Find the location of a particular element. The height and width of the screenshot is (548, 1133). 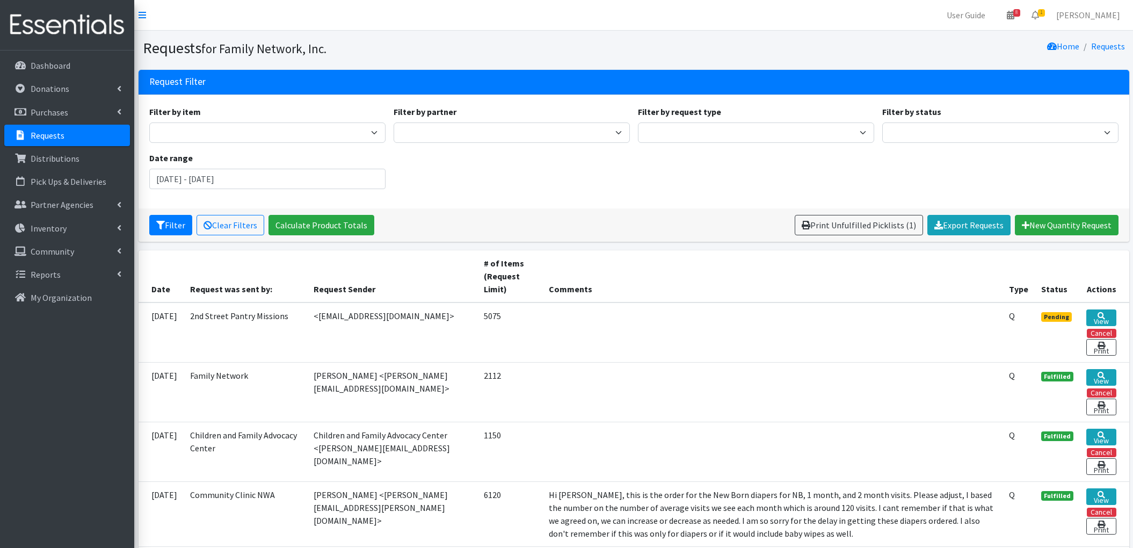

td: 2112 is located at coordinates (510, 392).